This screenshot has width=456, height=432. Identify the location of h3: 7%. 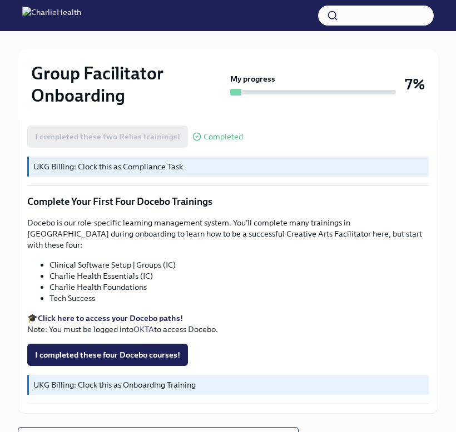
(415, 84).